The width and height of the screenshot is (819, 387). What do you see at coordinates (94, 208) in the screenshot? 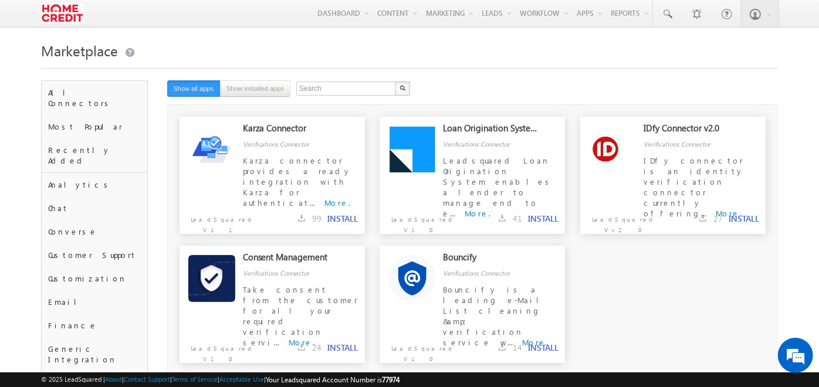
I see `div: Chat` at bounding box center [94, 208].